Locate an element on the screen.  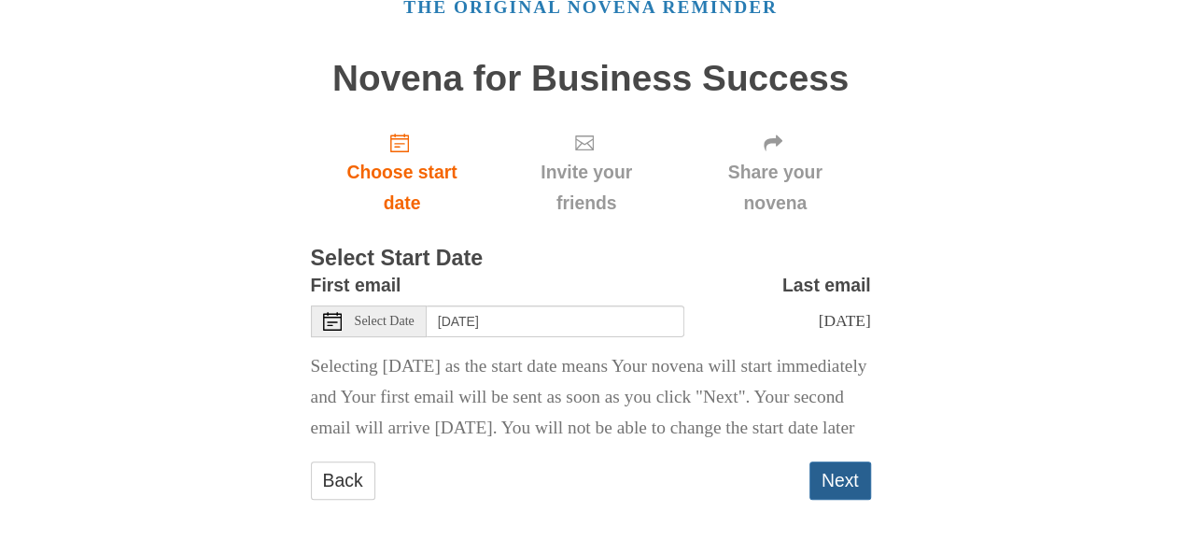
button: Next is located at coordinates (840, 480).